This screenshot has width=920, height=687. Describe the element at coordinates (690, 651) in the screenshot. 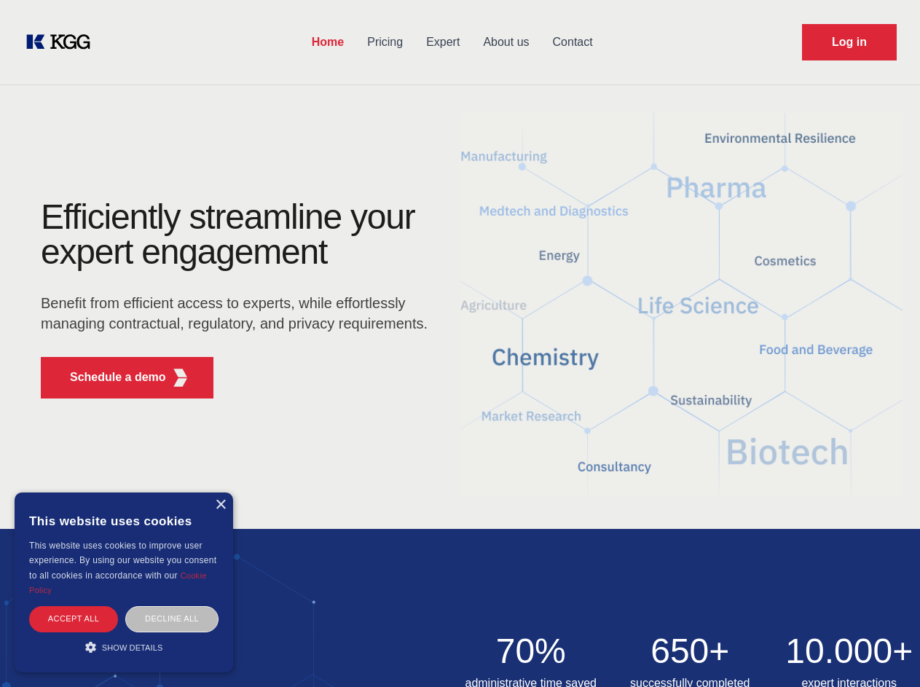

I see `h2: 650+` at that location.